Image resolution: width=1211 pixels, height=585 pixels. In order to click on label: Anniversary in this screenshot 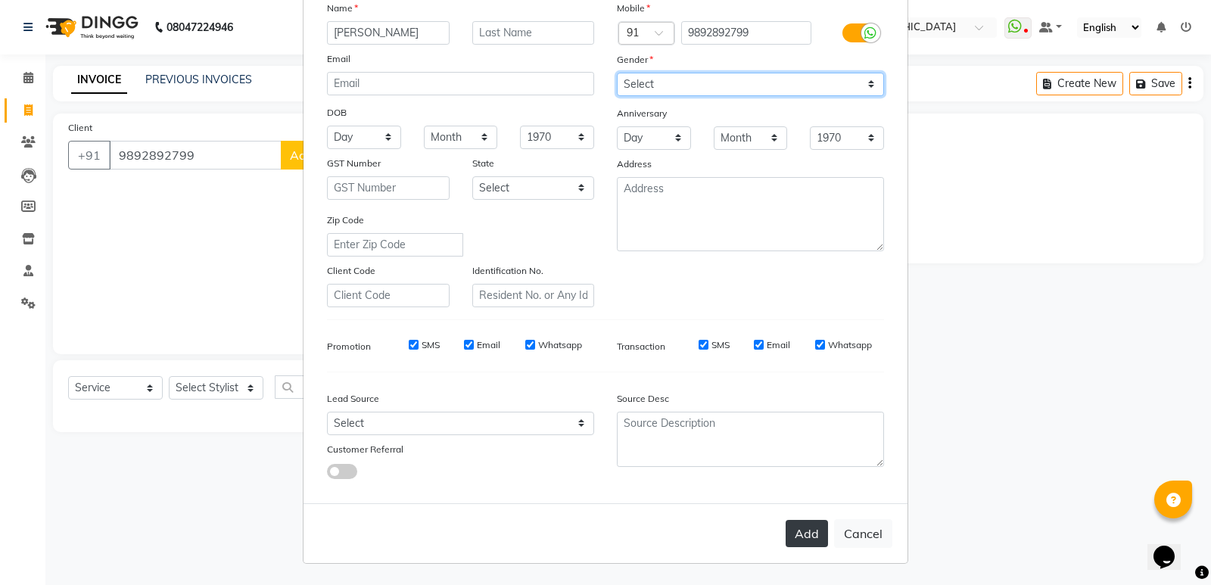, I will do `click(642, 113)`.